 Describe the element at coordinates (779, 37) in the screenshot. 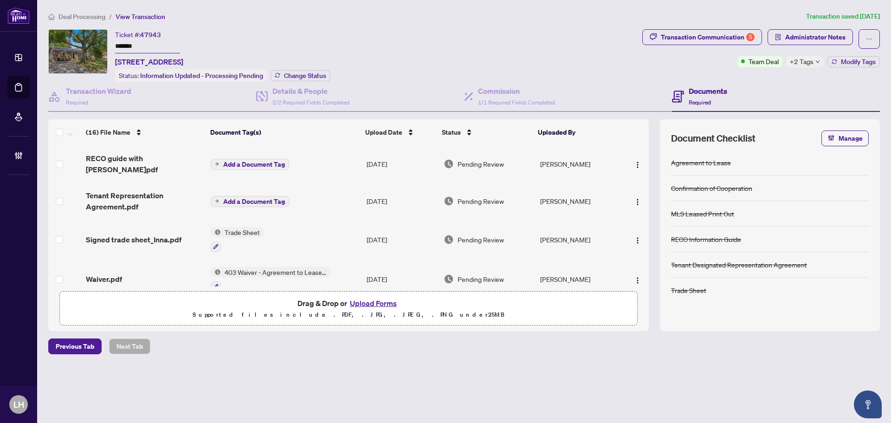

I see `span: solution` at that location.